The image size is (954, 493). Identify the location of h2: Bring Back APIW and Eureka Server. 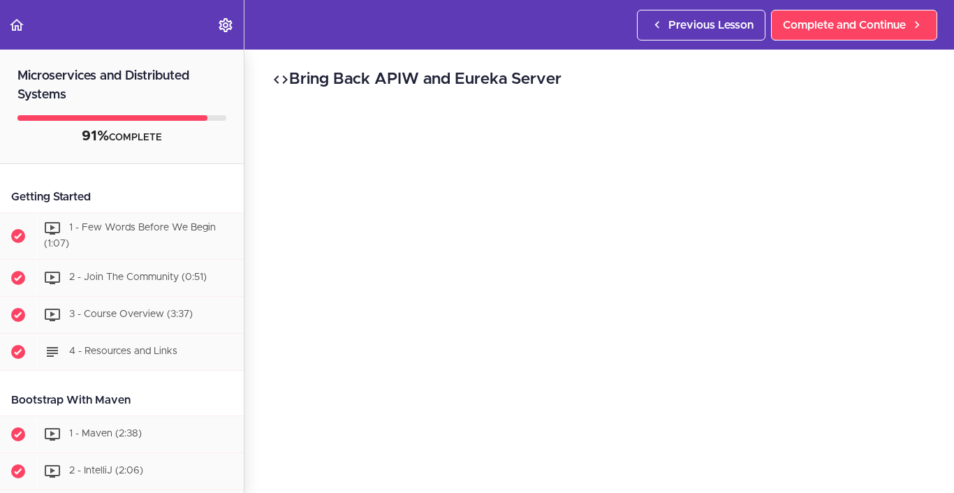
(599, 80).